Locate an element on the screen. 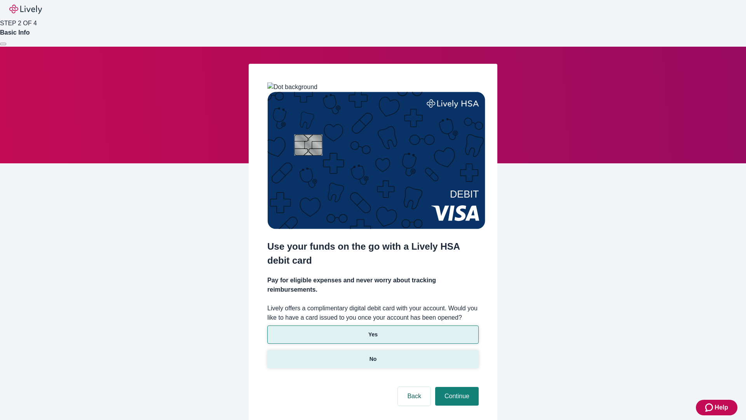 Image resolution: width=746 pixels, height=420 pixels. p: Yes is located at coordinates (373, 334).